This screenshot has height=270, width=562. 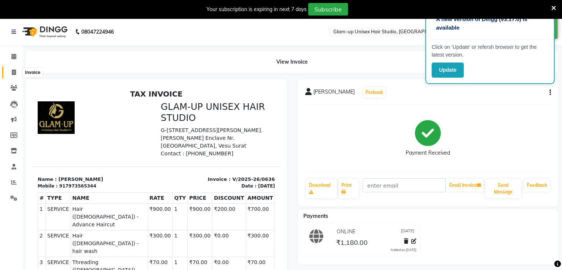 What do you see at coordinates (328, 9) in the screenshot?
I see `button: Subscribe` at bounding box center [328, 9].